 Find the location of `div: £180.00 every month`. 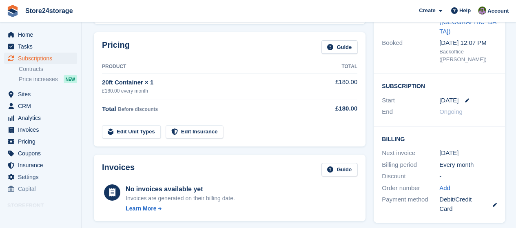

div: £180.00 every month is located at coordinates (210, 91).